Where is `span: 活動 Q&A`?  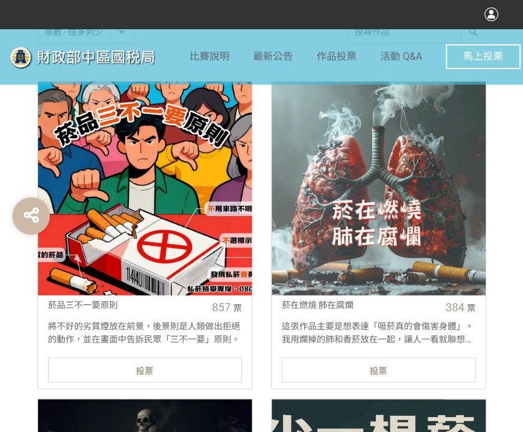 span: 活動 Q&A is located at coordinates (401, 56).